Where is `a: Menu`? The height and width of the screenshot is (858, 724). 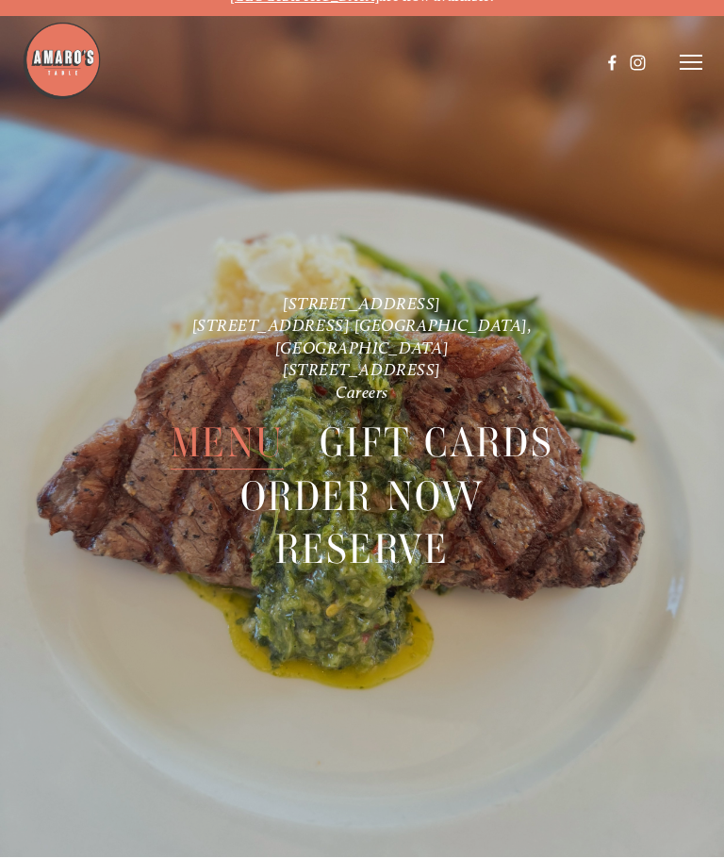 a: Menu is located at coordinates (227, 443).